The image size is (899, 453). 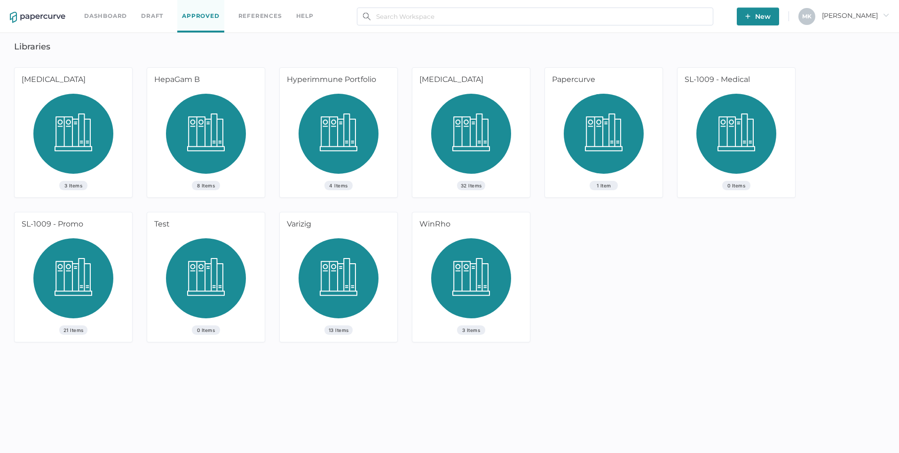 I want to click on a: Papercurve1 Item, so click(x=604, y=132).